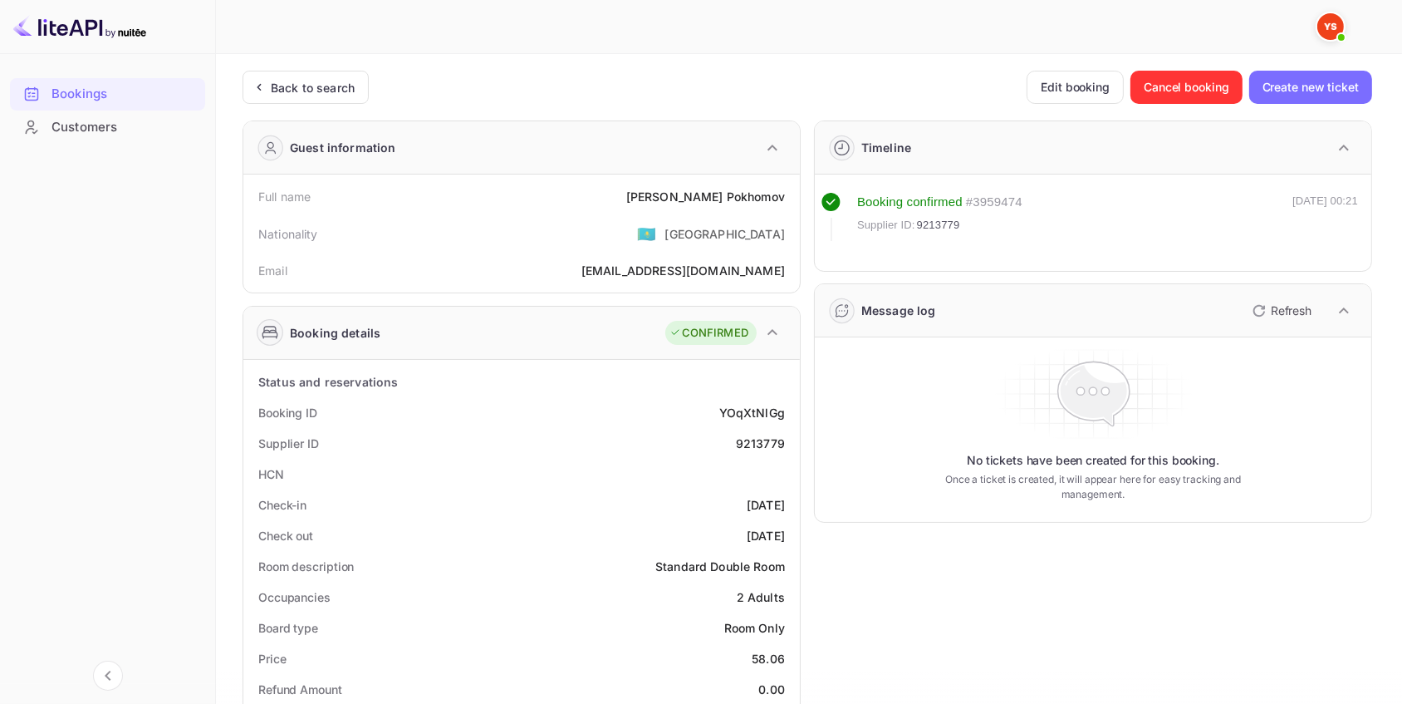  What do you see at coordinates (288, 443) in the screenshot?
I see `div: Supplier ID` at bounding box center [288, 443].